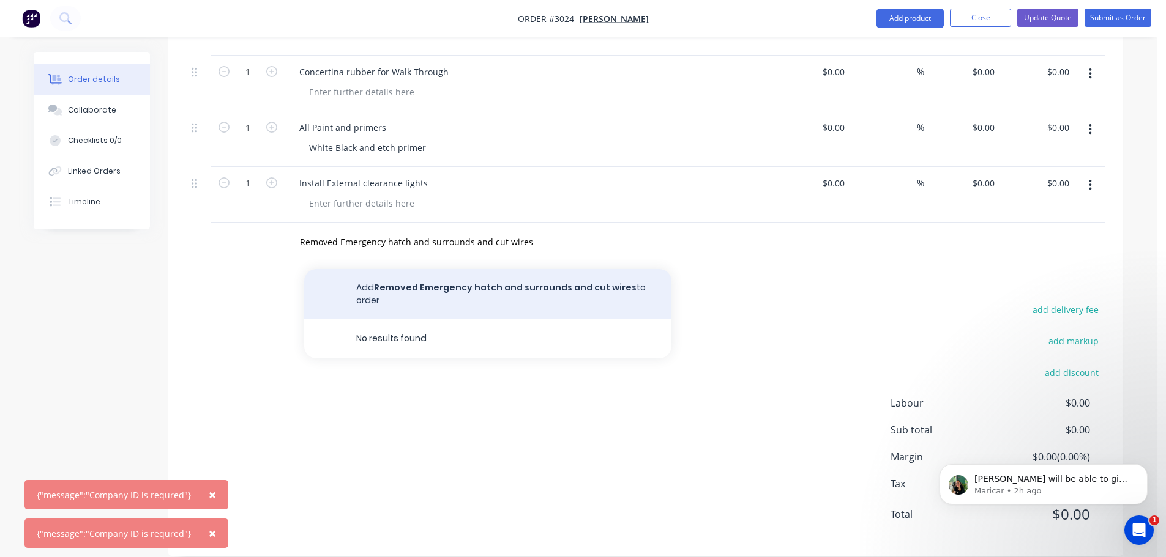 This screenshot has height=557, width=1166. What do you see at coordinates (374, 72) in the screenshot?
I see `div: Concertina rubber for Walk Through` at bounding box center [374, 72].